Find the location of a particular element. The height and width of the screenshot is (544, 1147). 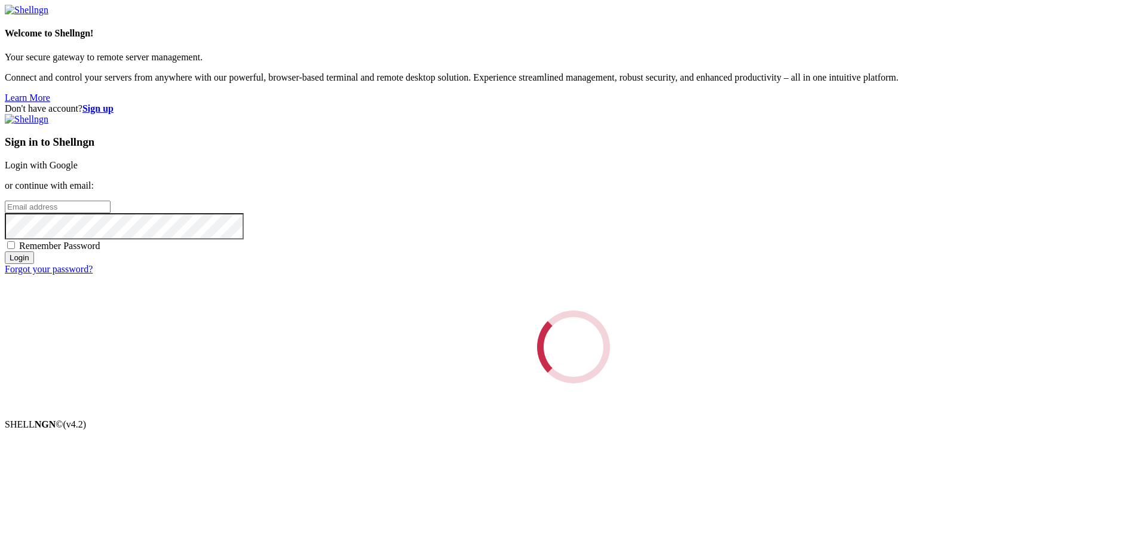

div: Loading... is located at coordinates (574, 347).